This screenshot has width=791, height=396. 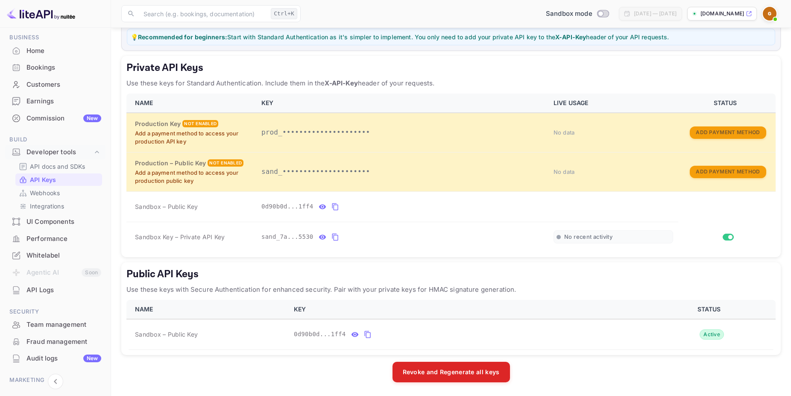 I want to click on a: Earnings, so click(x=55, y=101).